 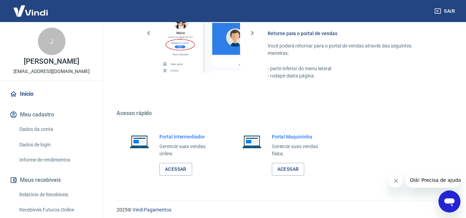 I want to click on button: Sair, so click(x=446, y=11).